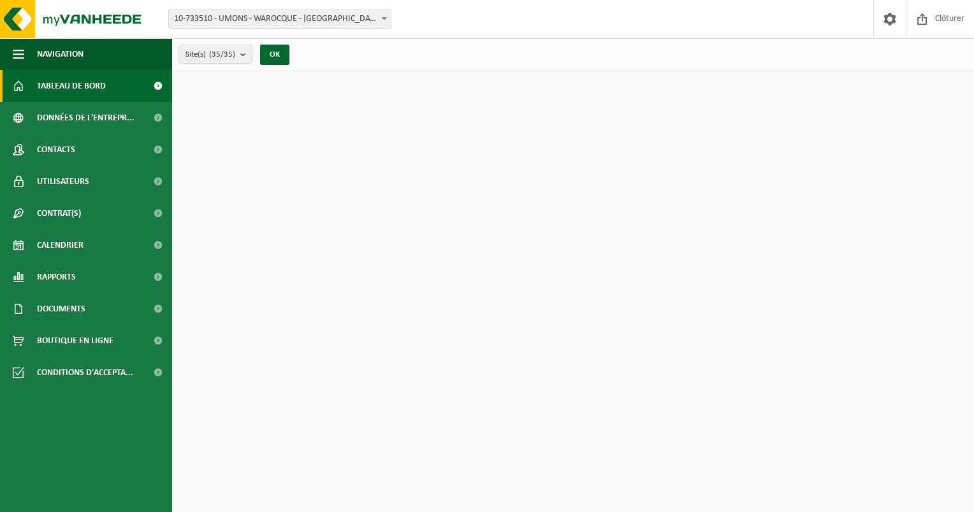 The width and height of the screenshot is (974, 512). Describe the element at coordinates (56, 150) in the screenshot. I see `span: Contacts` at that location.